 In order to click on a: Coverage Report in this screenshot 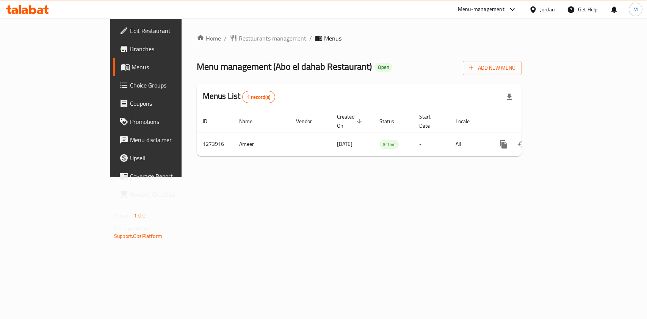, I will do `click(166, 176)`.